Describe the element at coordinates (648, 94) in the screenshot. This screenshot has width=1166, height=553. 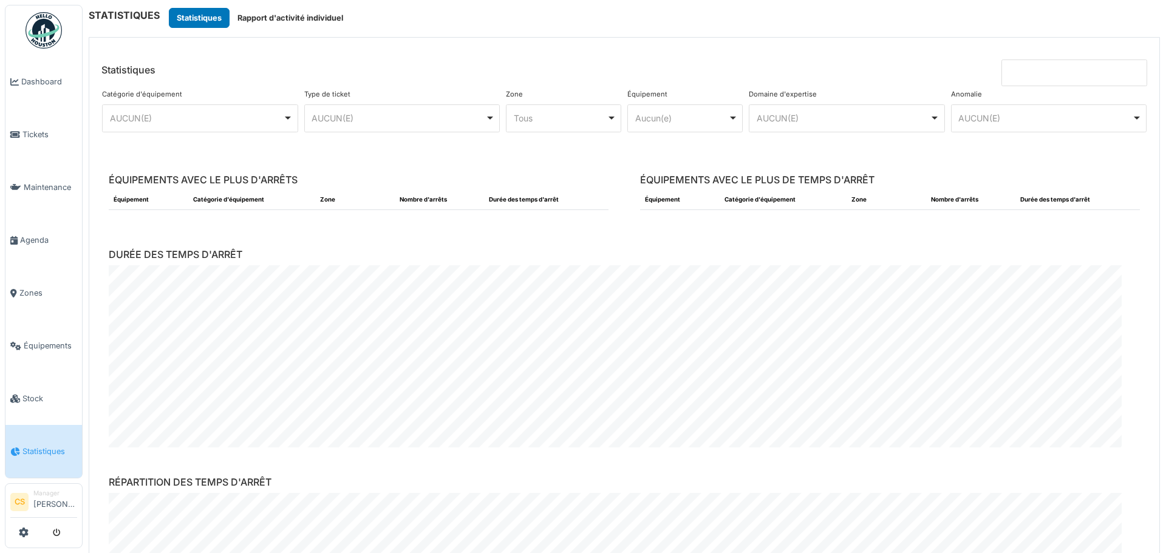
I see `label: Équipement` at that location.